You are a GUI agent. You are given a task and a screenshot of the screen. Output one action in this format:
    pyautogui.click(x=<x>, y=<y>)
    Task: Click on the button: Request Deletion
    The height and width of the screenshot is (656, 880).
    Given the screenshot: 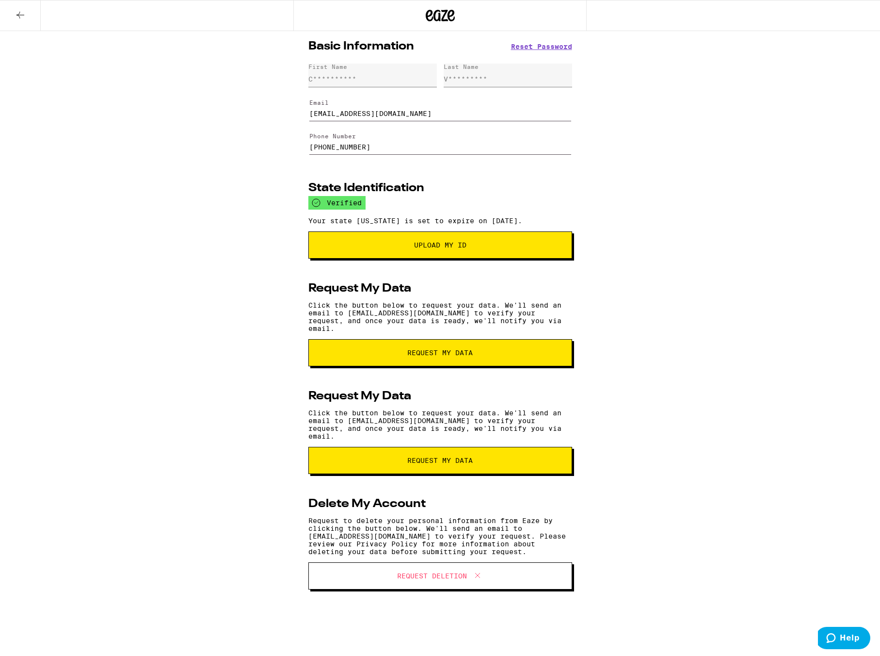 What is the action you would take?
    pyautogui.click(x=440, y=576)
    